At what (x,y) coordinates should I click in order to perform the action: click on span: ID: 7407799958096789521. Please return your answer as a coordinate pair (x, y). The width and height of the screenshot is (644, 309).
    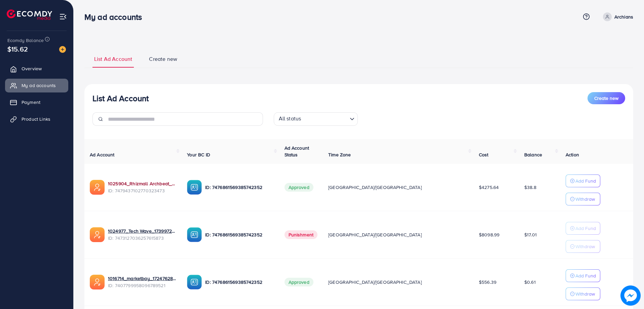
    Looking at the image, I should click on (142, 285).